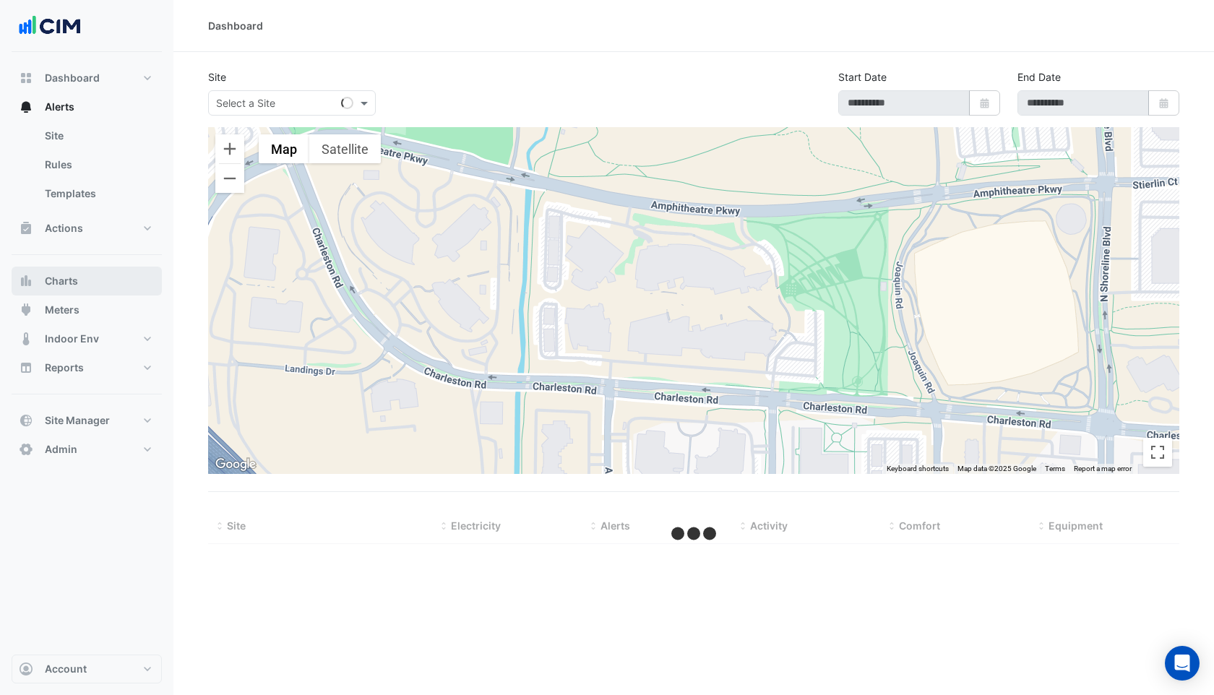 This screenshot has width=1214, height=695. I want to click on a: Site, so click(98, 136).